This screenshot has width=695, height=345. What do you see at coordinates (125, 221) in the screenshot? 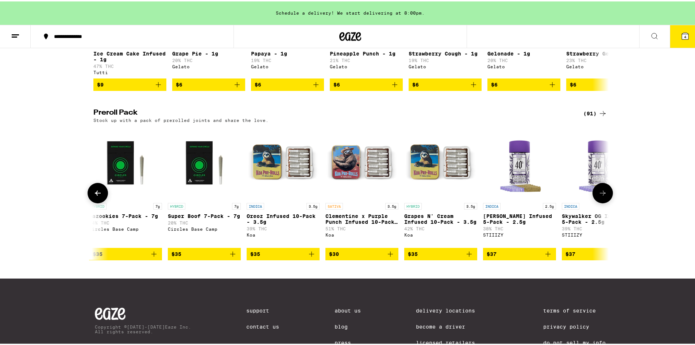
I see `p: 24% THC` at bounding box center [125, 221].